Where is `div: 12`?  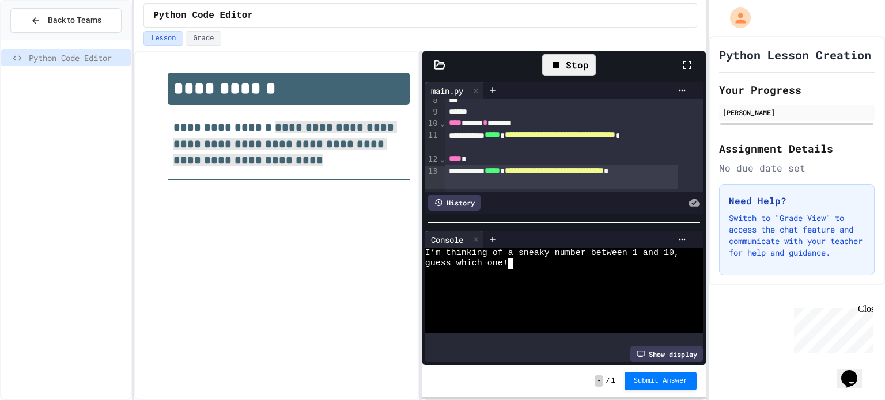 div: 12 is located at coordinates (432, 160).